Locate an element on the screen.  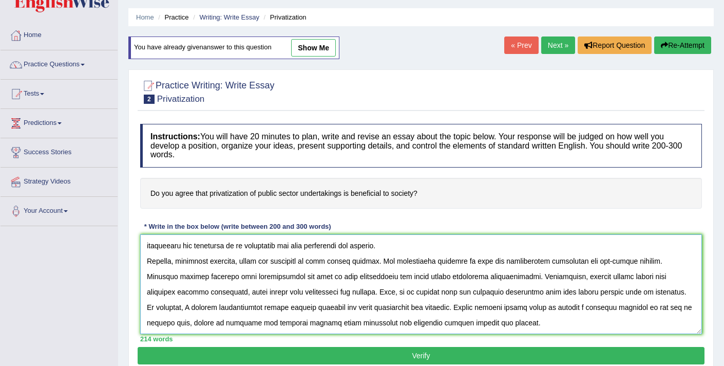
a: Strategy Videos is located at coordinates (59, 180).